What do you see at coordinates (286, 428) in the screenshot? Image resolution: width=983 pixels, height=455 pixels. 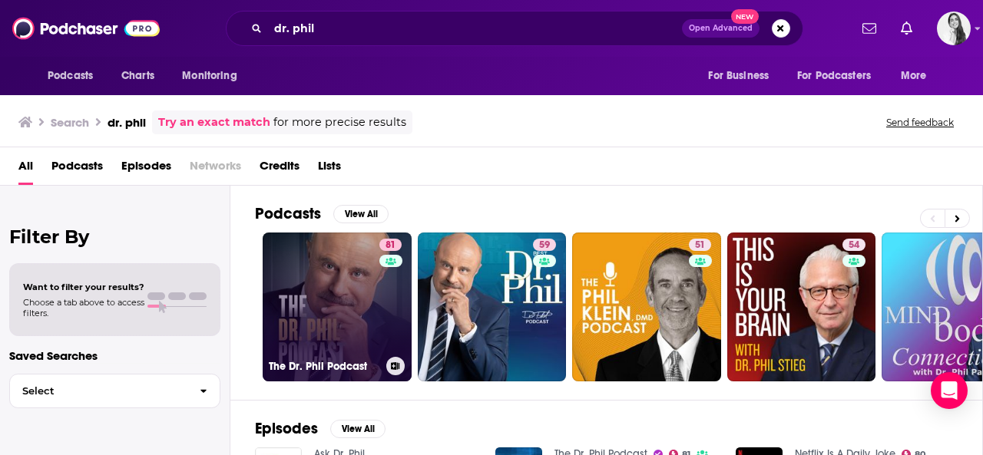 I see `h2: Episodes` at bounding box center [286, 428].